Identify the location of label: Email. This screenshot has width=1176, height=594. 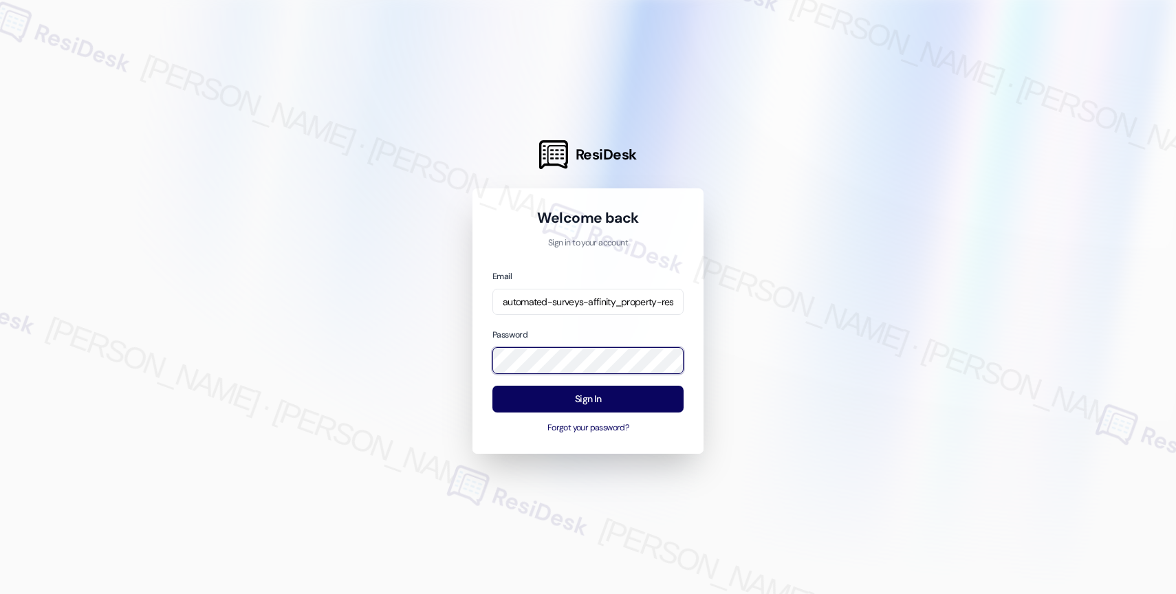
(502, 276).